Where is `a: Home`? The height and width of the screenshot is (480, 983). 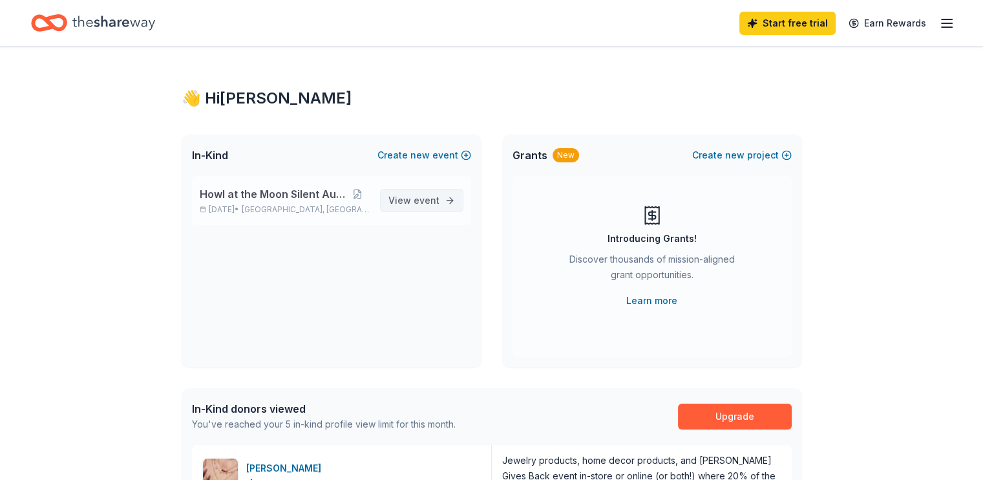 a: Home is located at coordinates (93, 23).